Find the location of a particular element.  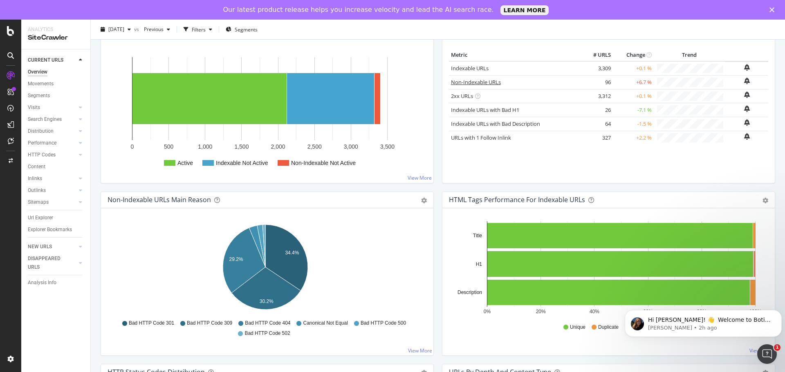

a: CURRENT URLS is located at coordinates (52, 60).